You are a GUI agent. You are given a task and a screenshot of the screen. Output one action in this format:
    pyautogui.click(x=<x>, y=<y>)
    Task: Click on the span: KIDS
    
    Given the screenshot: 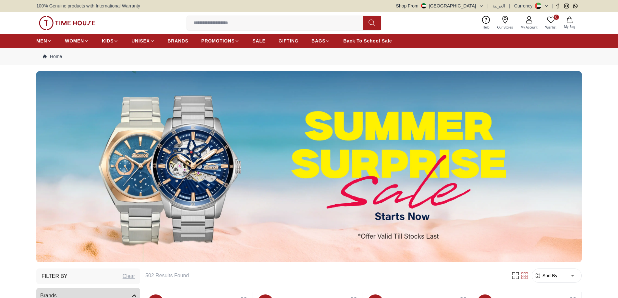 What is the action you would take?
    pyautogui.click(x=108, y=41)
    